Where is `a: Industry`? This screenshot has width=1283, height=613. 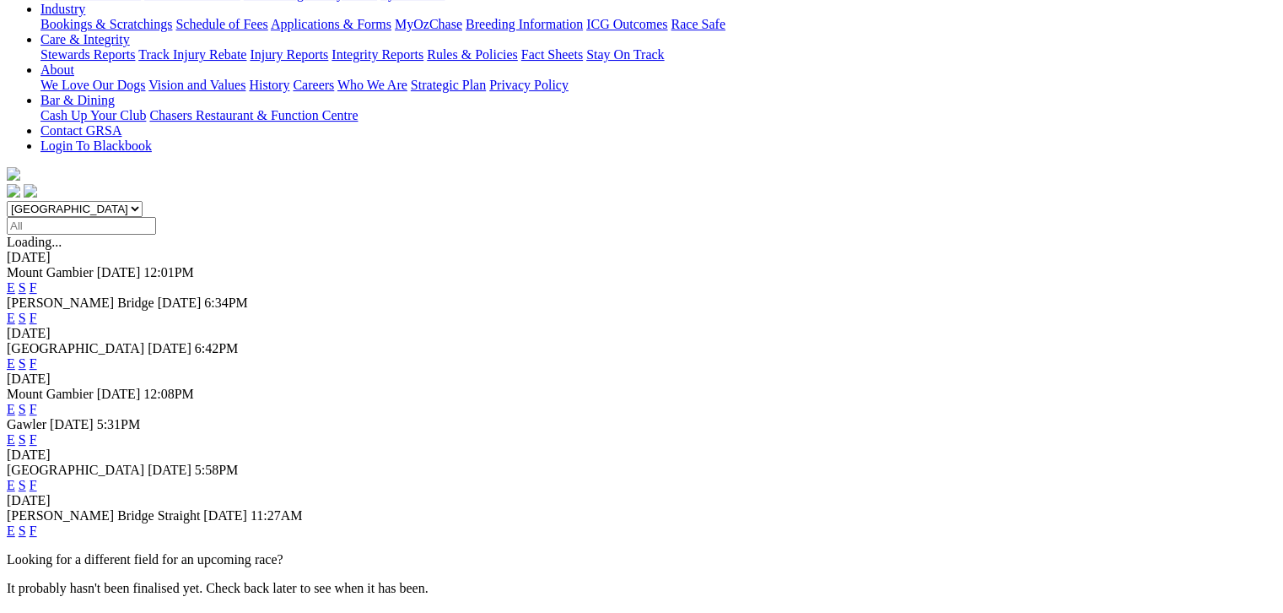
a: Industry is located at coordinates (62, 8).